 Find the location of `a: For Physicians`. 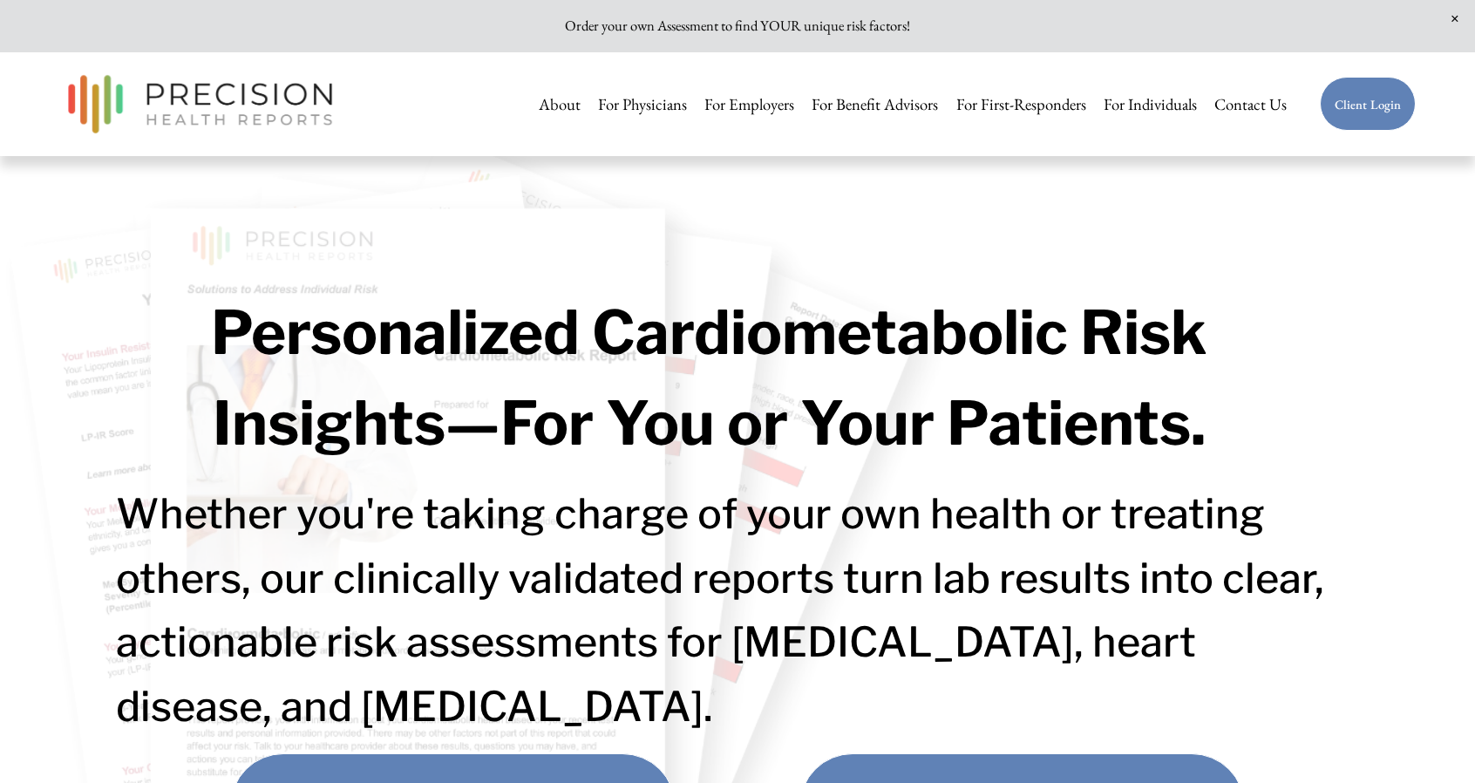

a: For Physicians is located at coordinates (643, 104).